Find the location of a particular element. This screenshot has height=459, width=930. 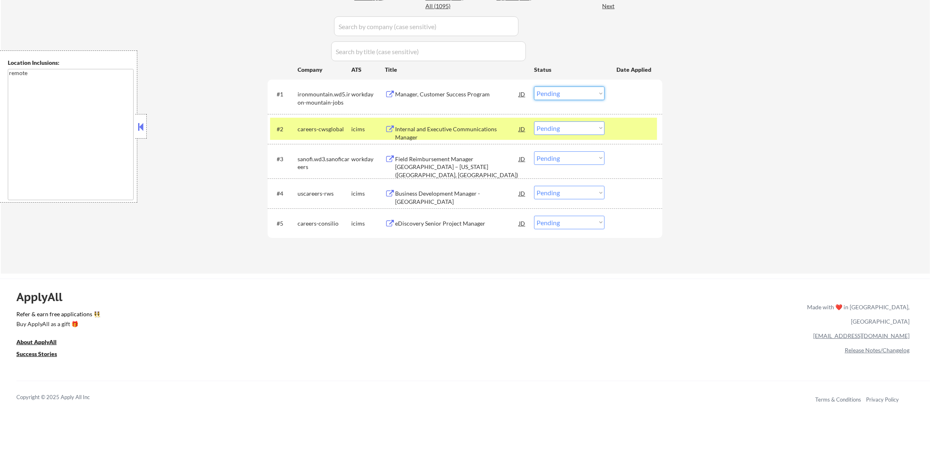

div: ApplyAll is located at coordinates (44, 297).